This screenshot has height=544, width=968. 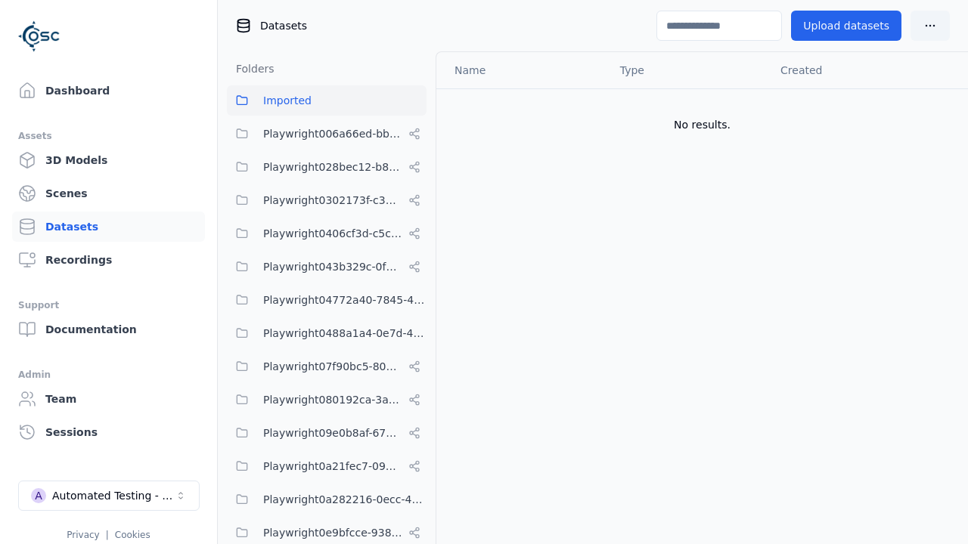 What do you see at coordinates (327, 333) in the screenshot?
I see `button: Playwright0488a1a4-0e7d-4299-bdea-dd156cc484d6` at bounding box center [327, 333].